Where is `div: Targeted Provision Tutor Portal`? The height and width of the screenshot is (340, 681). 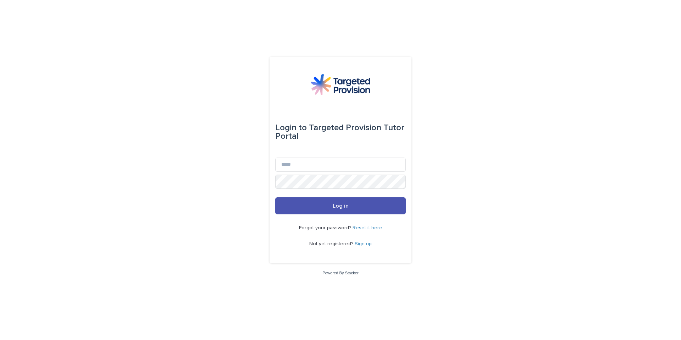
div: Targeted Provision Tutor Portal is located at coordinates (340, 132).